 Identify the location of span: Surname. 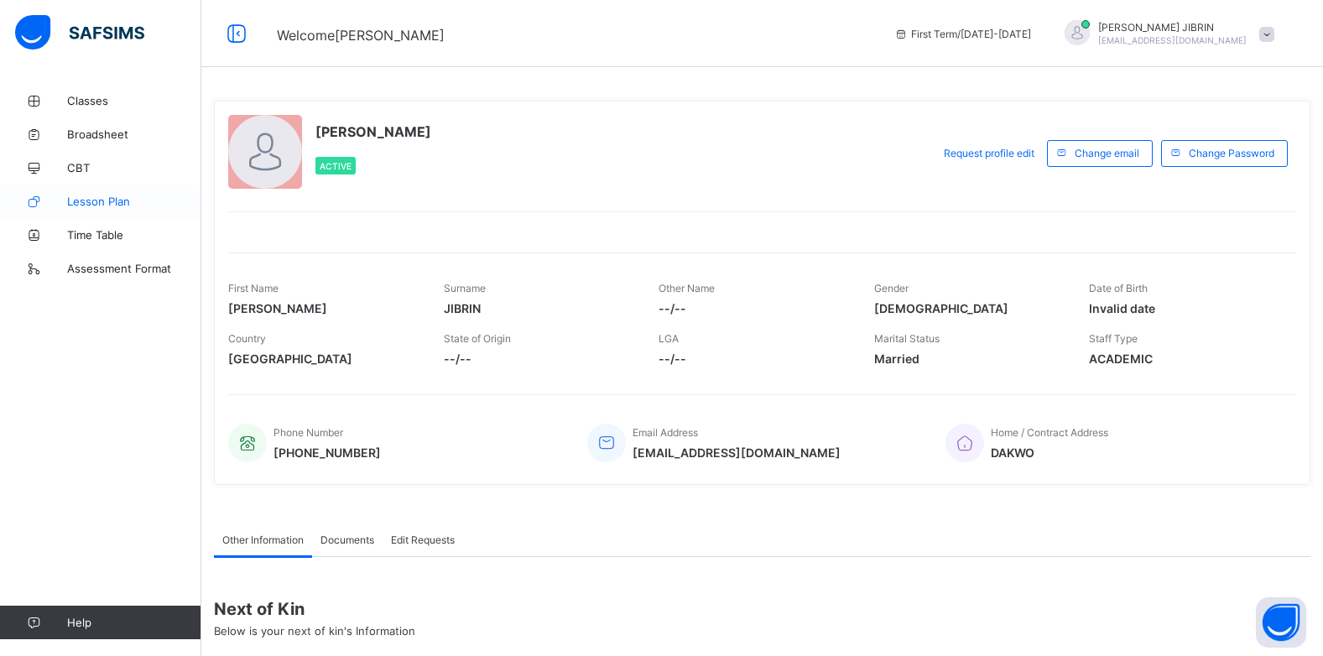
(465, 288).